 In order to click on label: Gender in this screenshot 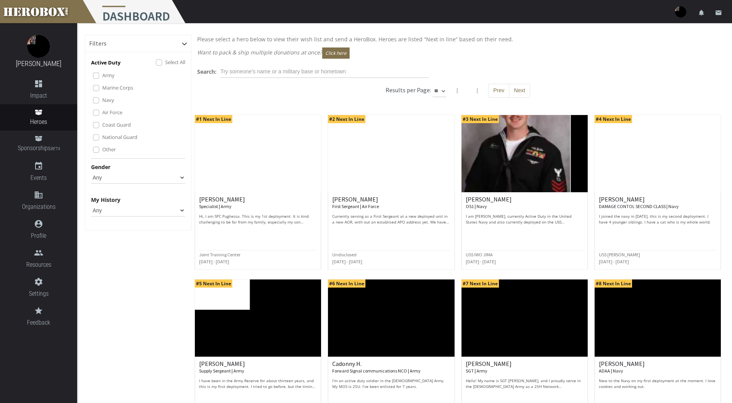, I will do `click(101, 167)`.